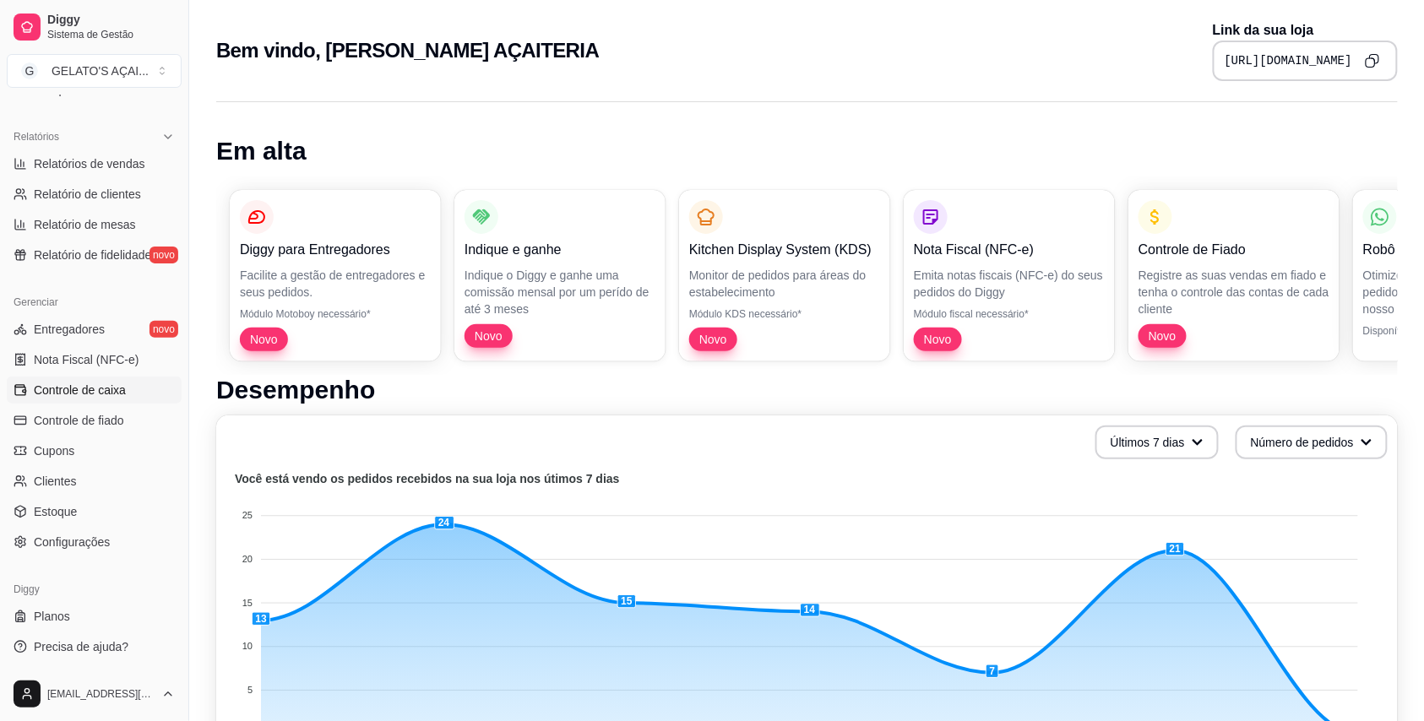 Image resolution: width=1424 pixels, height=721 pixels. Describe the element at coordinates (94, 647) in the screenshot. I see `a: Precisa de ajuda?` at that location.